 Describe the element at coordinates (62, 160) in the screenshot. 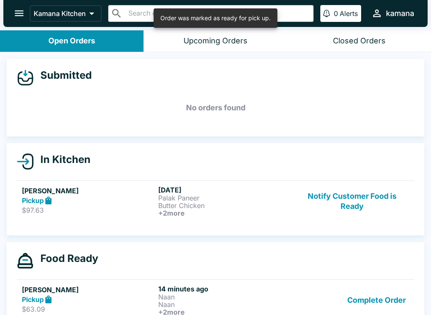

I see `h4: In Kitchen` at that location.